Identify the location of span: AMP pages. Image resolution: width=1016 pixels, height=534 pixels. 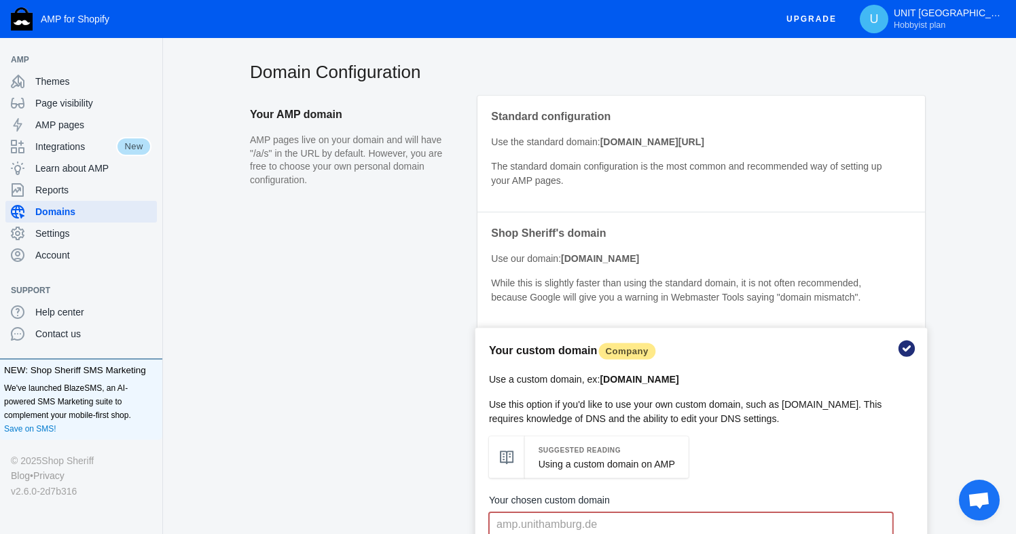
(93, 125).